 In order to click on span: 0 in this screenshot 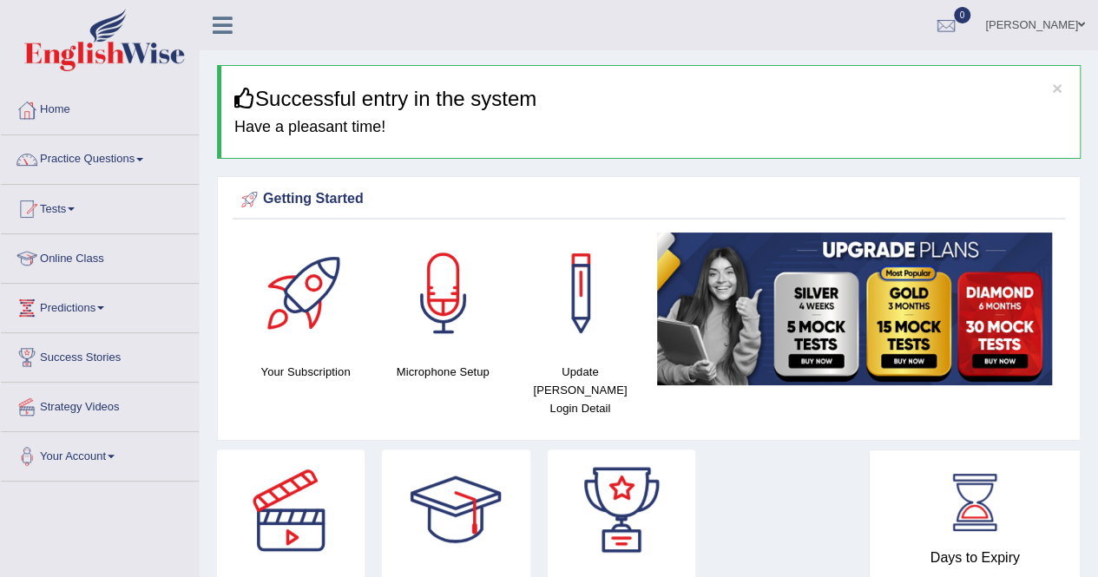, I will do `click(962, 15)`.